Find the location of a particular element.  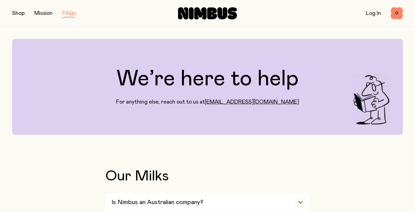

p: For anything else, reach out to us at is located at coordinates (207, 102).